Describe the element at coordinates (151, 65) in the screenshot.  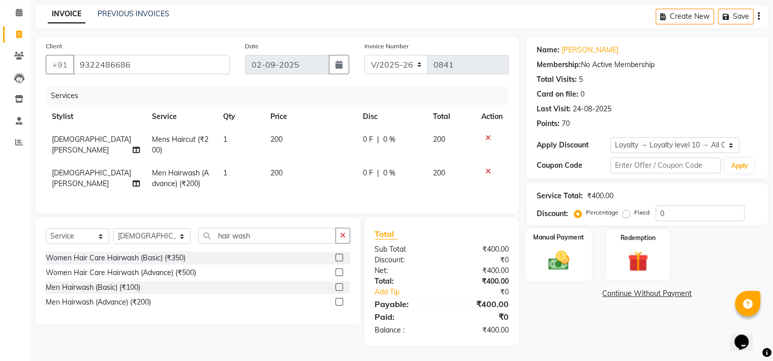
I see `input: Search by Name/Mobile/Email/Code` at that location.